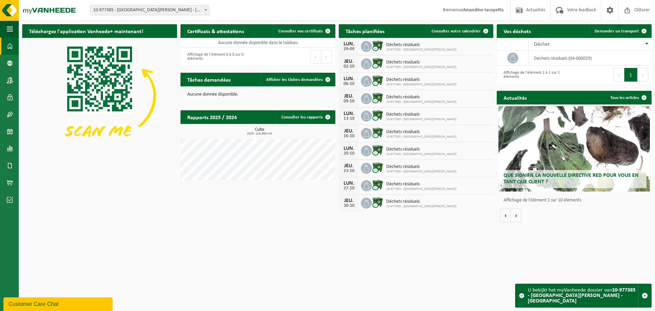 The width and height of the screenshot is (655, 311). Describe the element at coordinates (294, 79) in the screenshot. I see `span: Afficher les tâches demandées` at that location.